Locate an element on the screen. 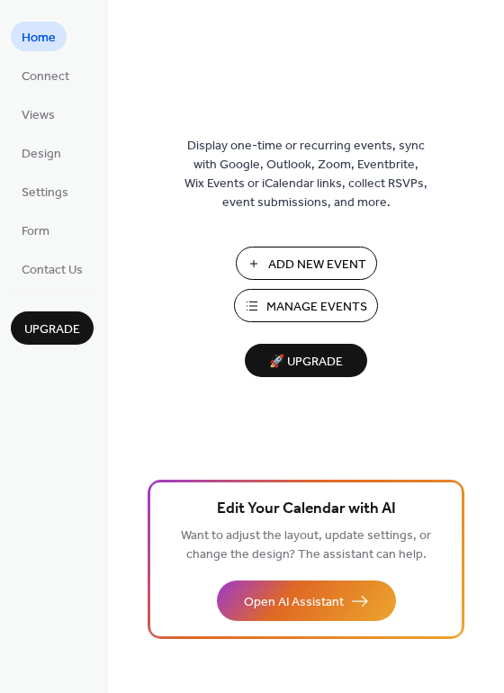  a: Design is located at coordinates (41, 152).